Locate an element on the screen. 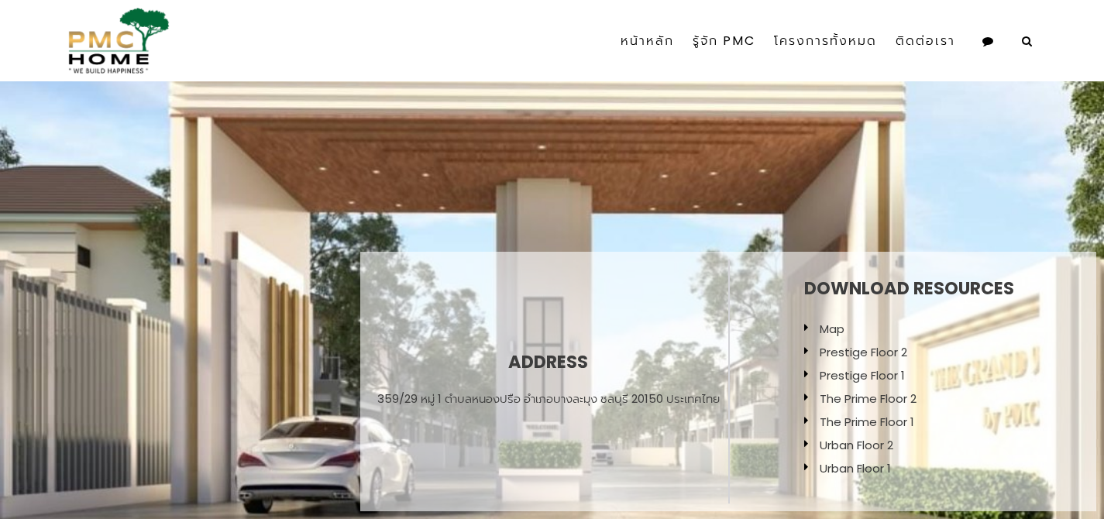 Image resolution: width=1104 pixels, height=519 pixels. a: รู้จัก PMC is located at coordinates (724, 41).